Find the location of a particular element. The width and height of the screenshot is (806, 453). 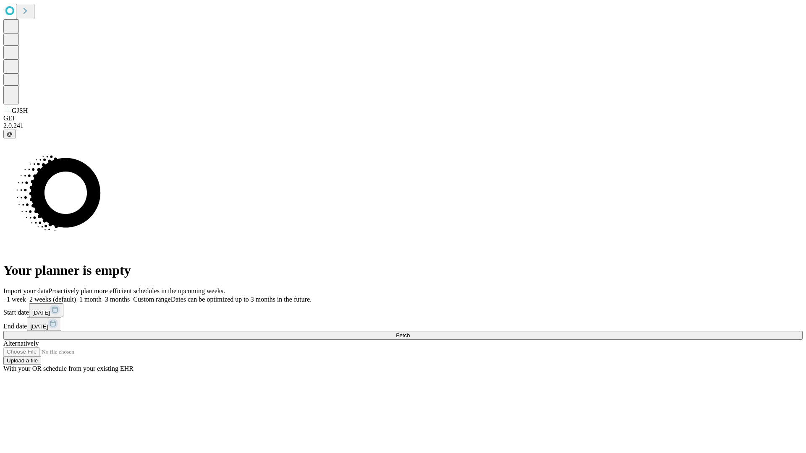

span: Import your data is located at coordinates (26, 291).